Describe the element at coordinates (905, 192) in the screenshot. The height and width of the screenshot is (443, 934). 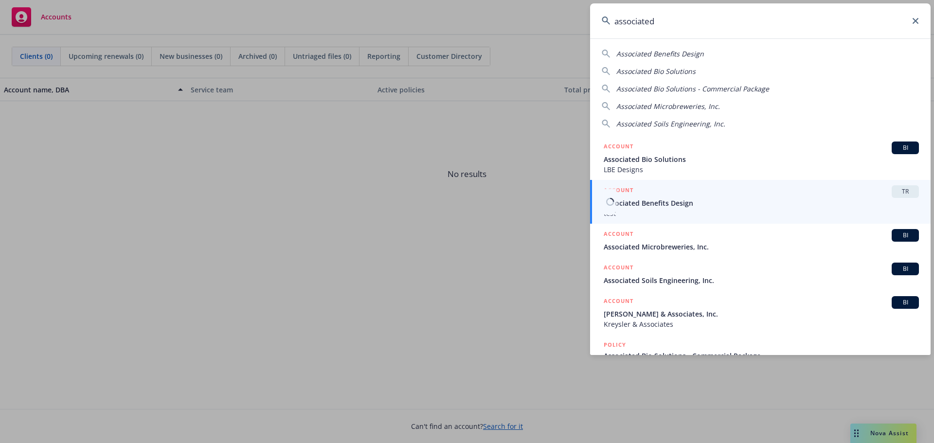
I see `span: TR` at that location.